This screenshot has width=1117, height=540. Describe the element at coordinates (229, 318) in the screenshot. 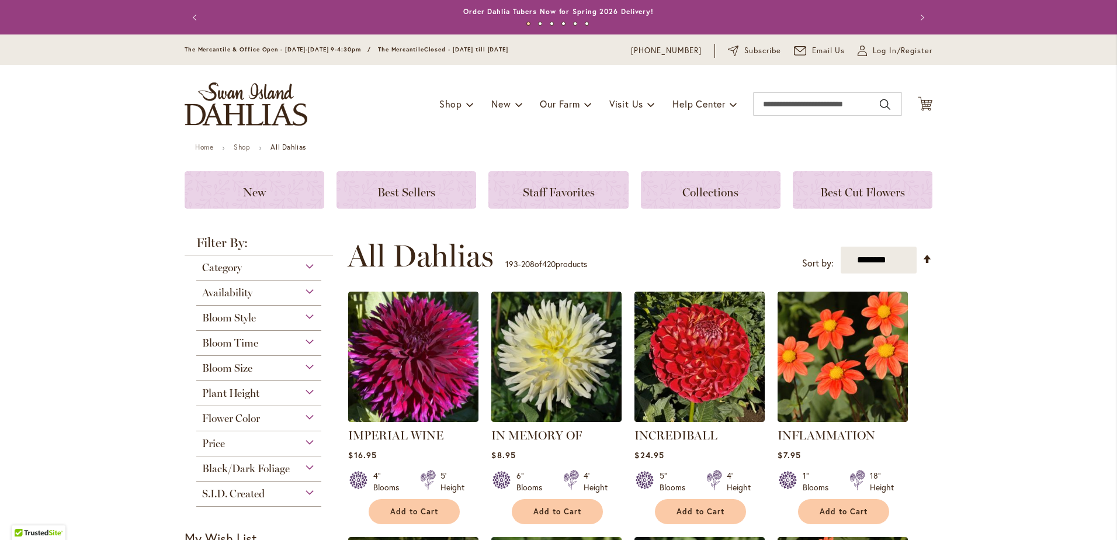

I see `span: Bloom Style` at that location.